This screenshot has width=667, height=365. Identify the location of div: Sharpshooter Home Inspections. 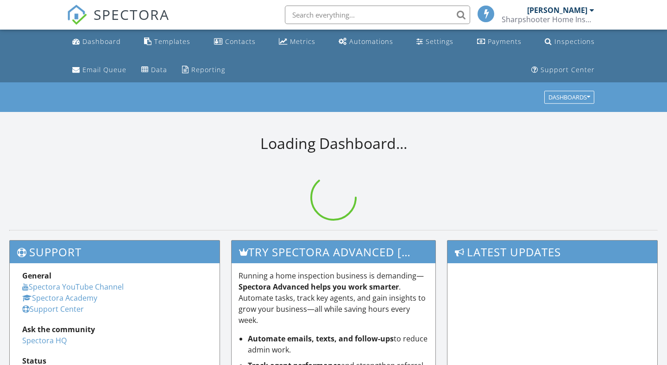
(548, 19).